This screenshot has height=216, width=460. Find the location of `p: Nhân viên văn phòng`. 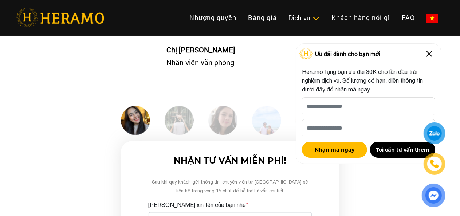

p: Nhân viên văn phòng is located at coordinates (250, 62).